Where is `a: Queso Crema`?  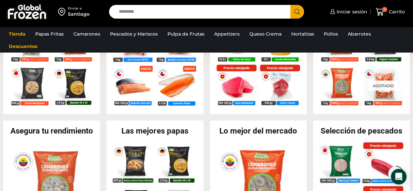
a: Queso Crema is located at coordinates (266, 34).